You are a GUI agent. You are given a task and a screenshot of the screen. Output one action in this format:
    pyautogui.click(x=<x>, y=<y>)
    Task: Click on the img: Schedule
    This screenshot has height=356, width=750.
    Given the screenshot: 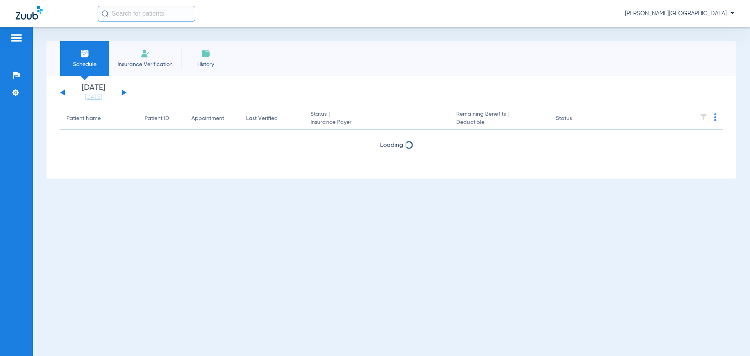 What is the action you would take?
    pyautogui.click(x=85, y=54)
    